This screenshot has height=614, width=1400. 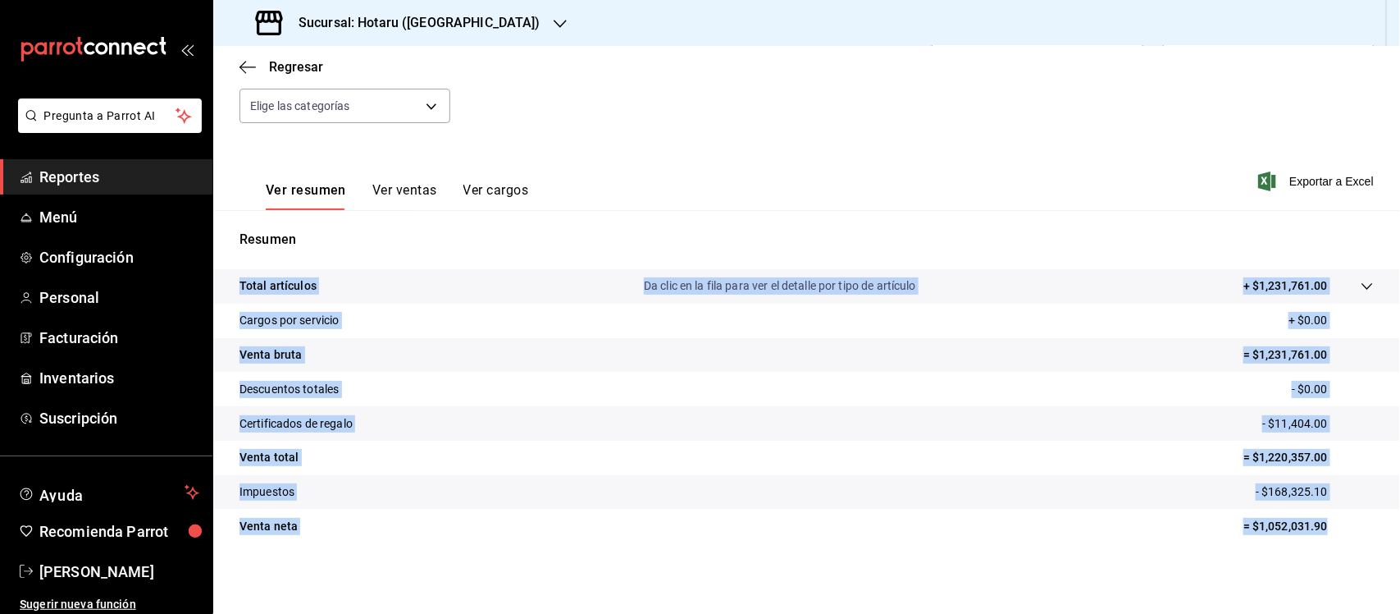 What do you see at coordinates (1318, 181) in the screenshot?
I see `span: Exportar a Excel` at bounding box center [1318, 181].